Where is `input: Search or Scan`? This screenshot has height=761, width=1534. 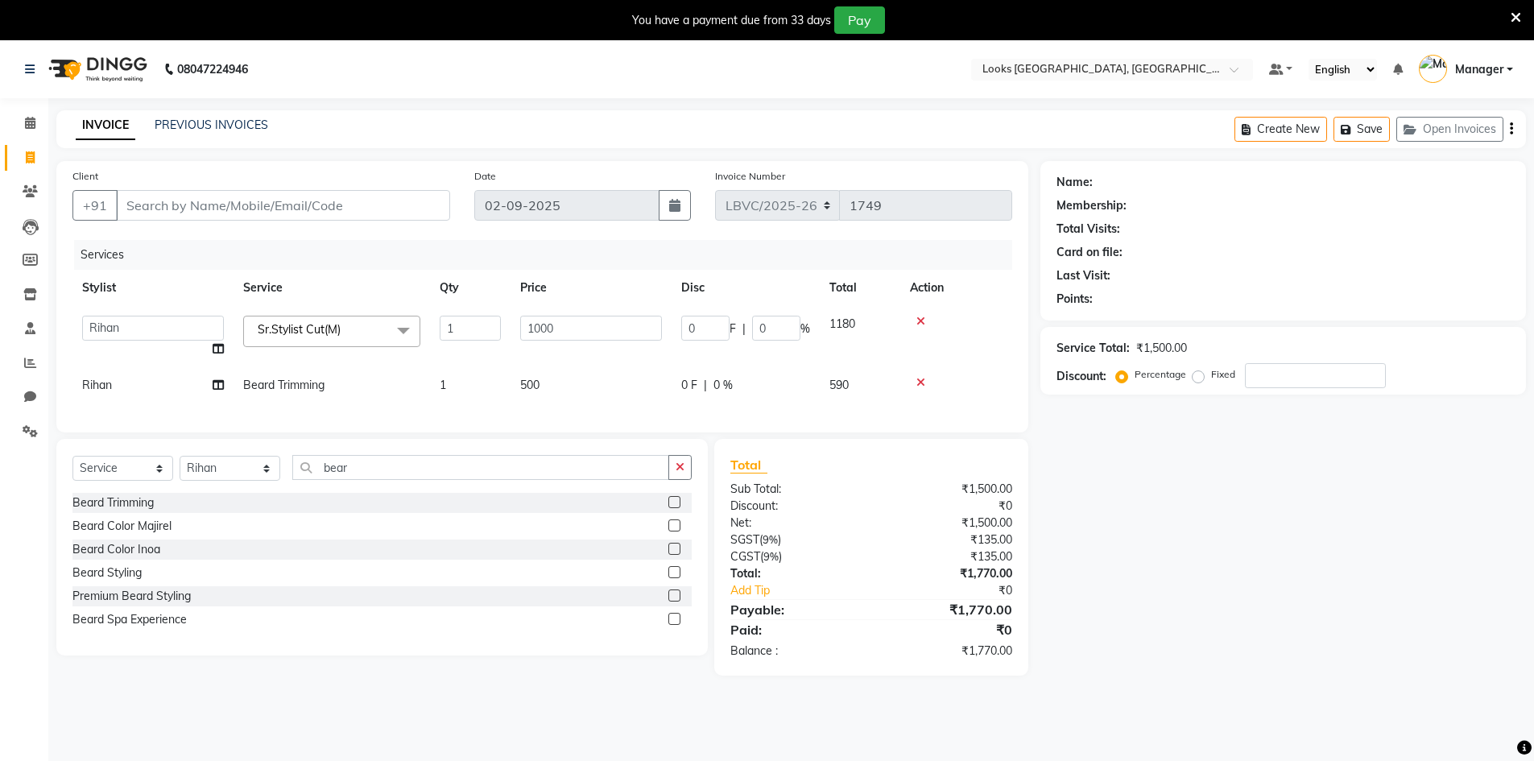 input: Search or Scan is located at coordinates (481, 467).